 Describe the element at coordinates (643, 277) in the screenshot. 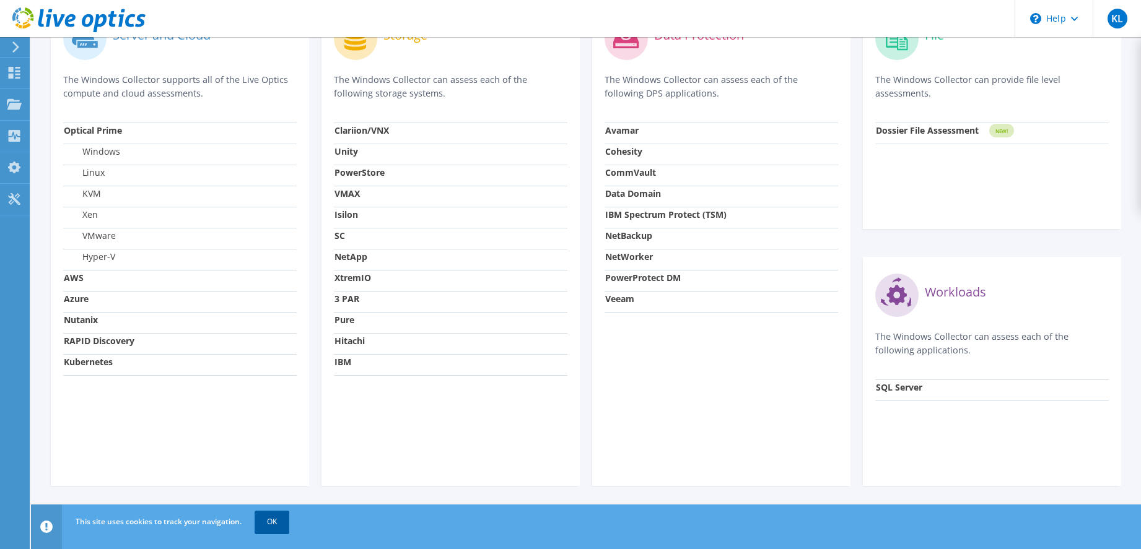

I see `strong: PowerProtect DM` at that location.